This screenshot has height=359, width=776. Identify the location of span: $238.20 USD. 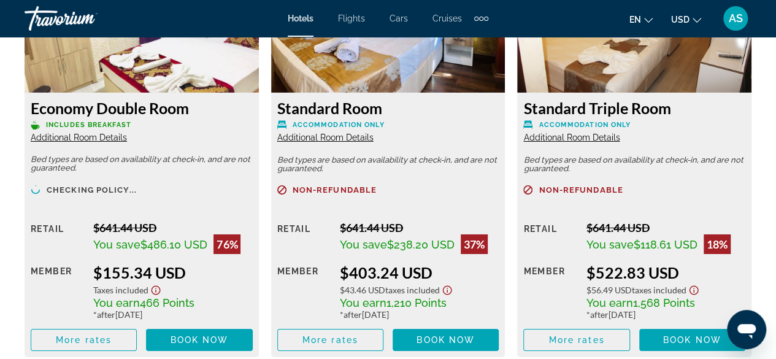
(421, 244).